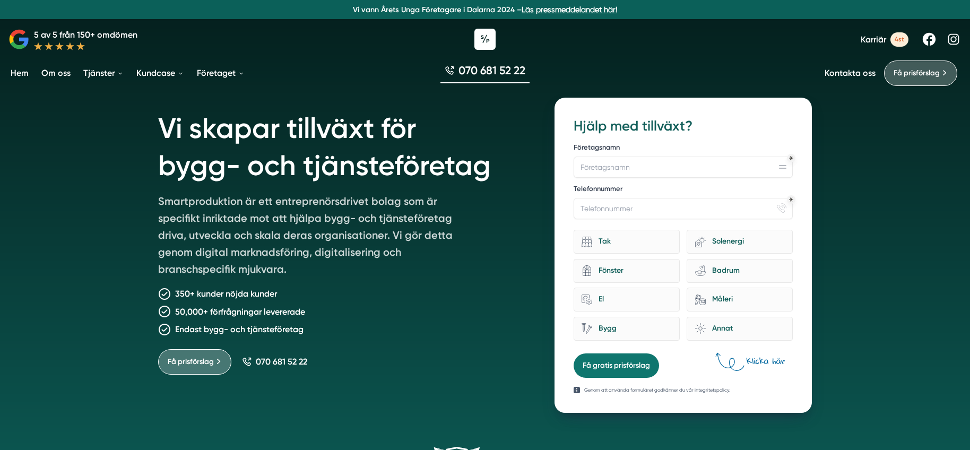 The height and width of the screenshot is (450, 970). Describe the element at coordinates (657, 390) in the screenshot. I see `p: Genom att använda formuläret godkänner du vår integritetspolicy.` at that location.